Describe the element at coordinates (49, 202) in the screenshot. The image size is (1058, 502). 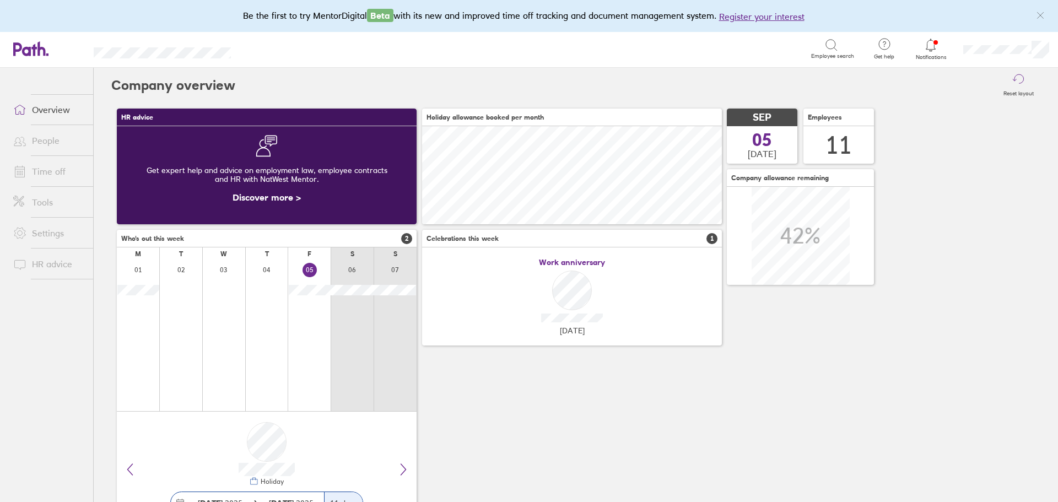
I see `a: Tools` at that location.